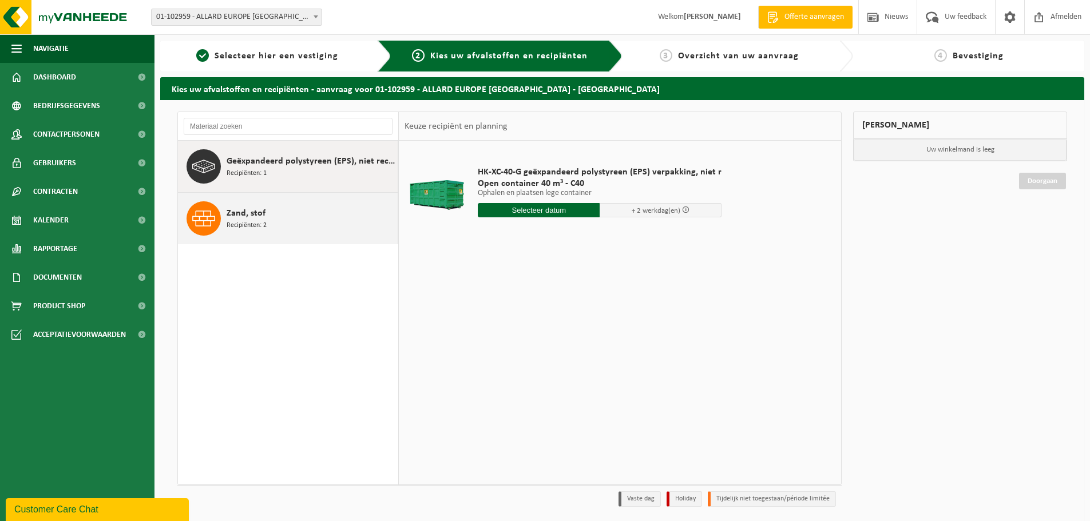 The image size is (1090, 521). I want to click on span: Dashboard, so click(54, 77).